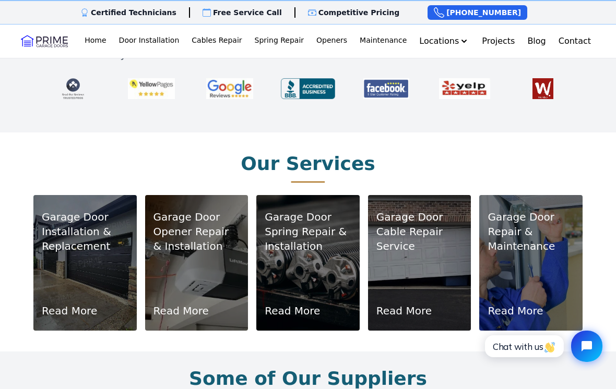 Image resolution: width=616 pixels, height=389 pixels. What do you see at coordinates (308, 263) in the screenshot?
I see `img: Garage door spring repair` at bounding box center [308, 263].